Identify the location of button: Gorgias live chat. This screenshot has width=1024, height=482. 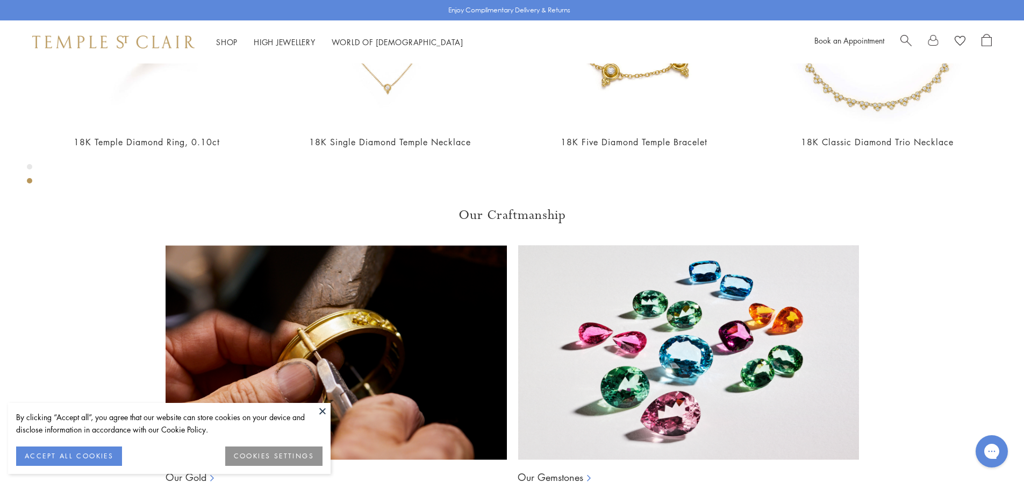
(22, 20).